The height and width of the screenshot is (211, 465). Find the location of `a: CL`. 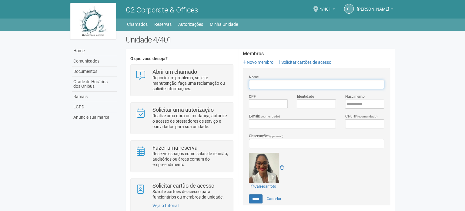

a: CL is located at coordinates (349, 9).